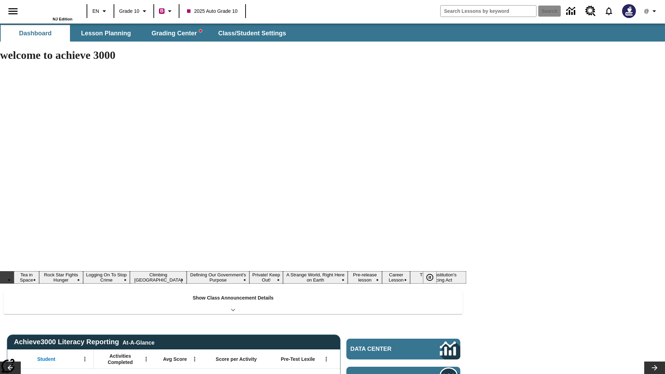 This screenshot has width=665, height=374. I want to click on button: Profile/Settings, so click(651, 11).